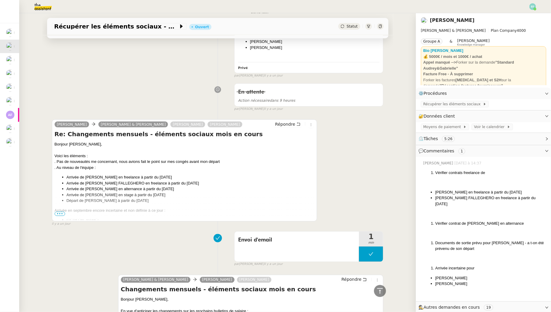 The height and width of the screenshot is (312, 551). I want to click on div: Forker les factures sur la demande, so click(484, 83).